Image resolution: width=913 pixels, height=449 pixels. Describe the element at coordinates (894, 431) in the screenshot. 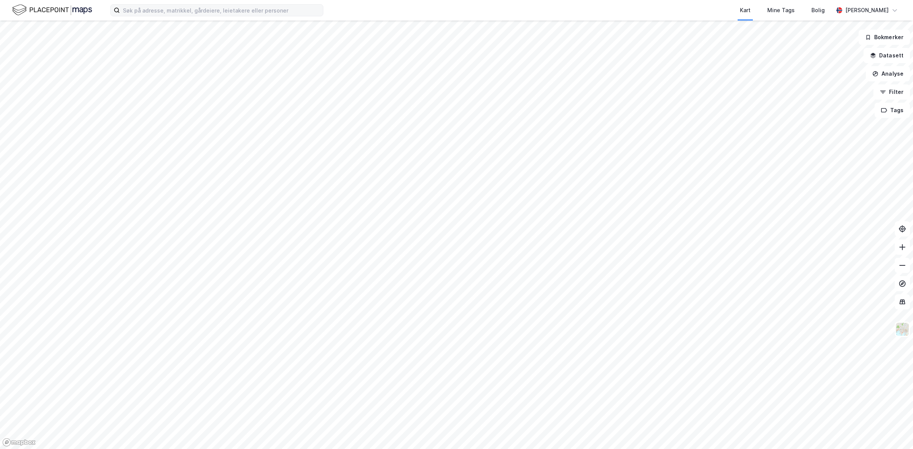

I see `div: Kontrollprogram for chat` at that location.